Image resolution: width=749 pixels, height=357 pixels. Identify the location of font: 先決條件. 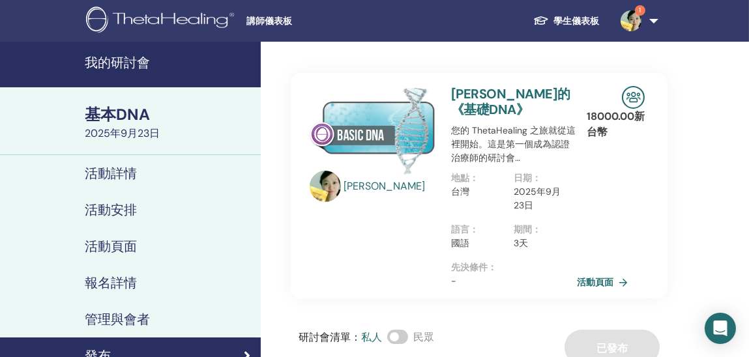
(469, 267).